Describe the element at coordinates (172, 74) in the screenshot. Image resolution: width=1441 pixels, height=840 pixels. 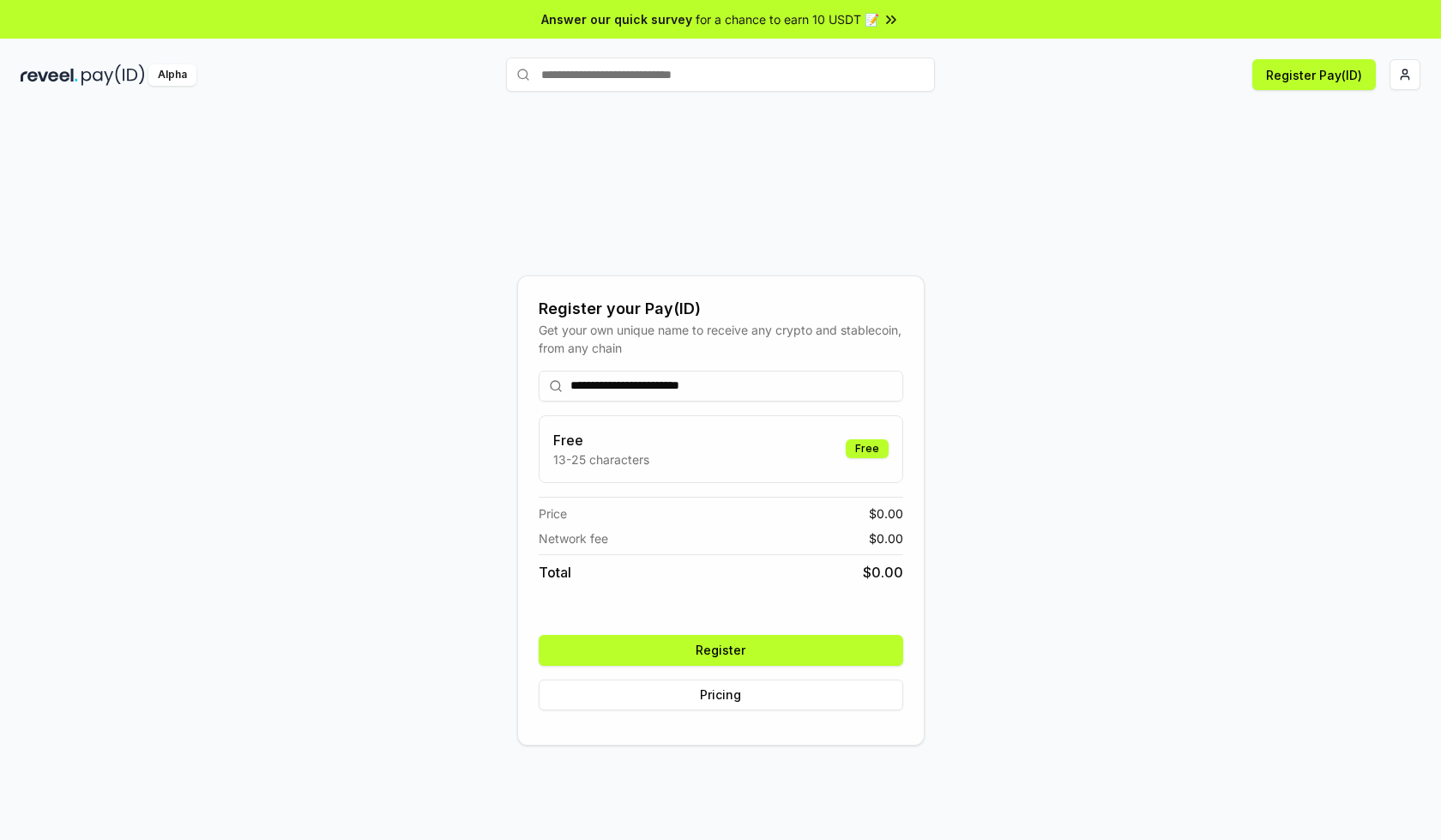
I see `div: Alpha` at that location.